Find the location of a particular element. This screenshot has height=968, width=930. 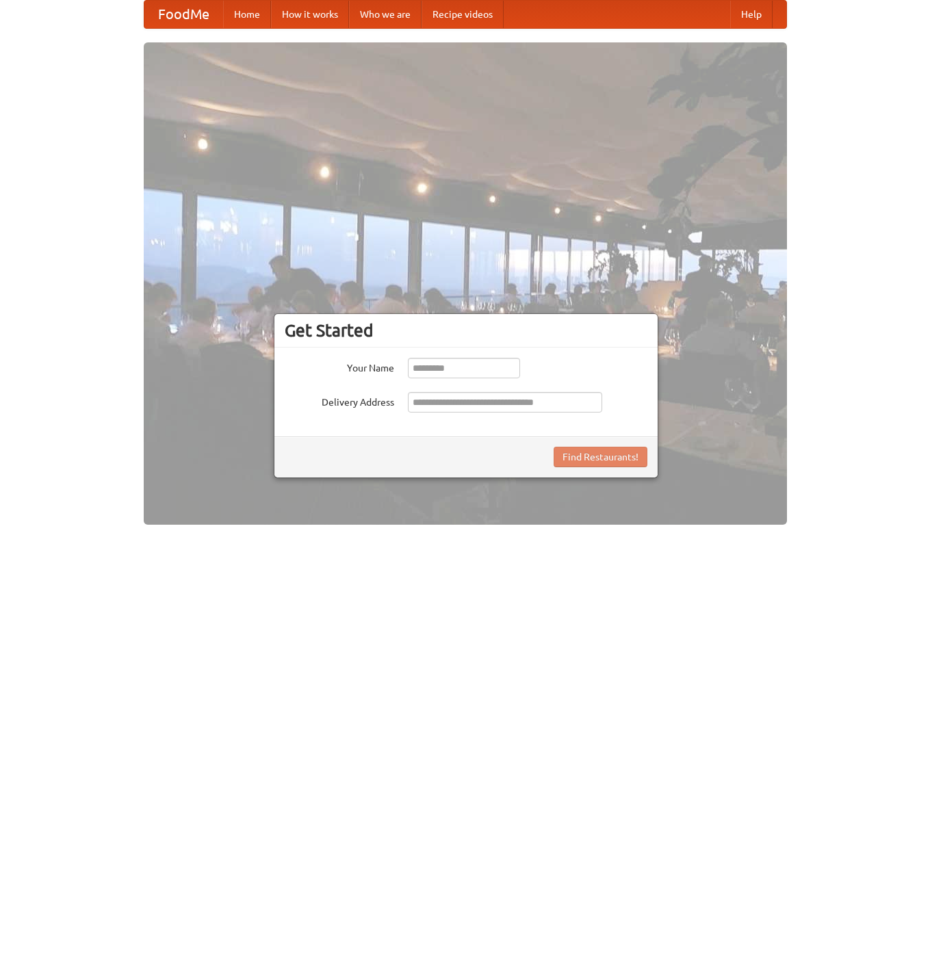

h3: Get Started is located at coordinates (466, 331).